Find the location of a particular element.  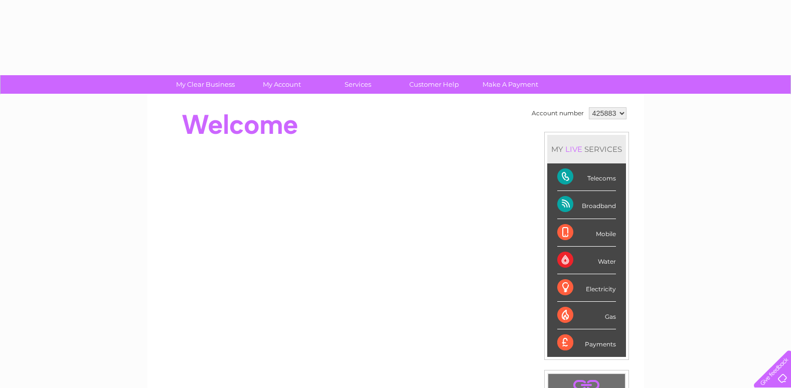

td: Account number is located at coordinates (558, 113).